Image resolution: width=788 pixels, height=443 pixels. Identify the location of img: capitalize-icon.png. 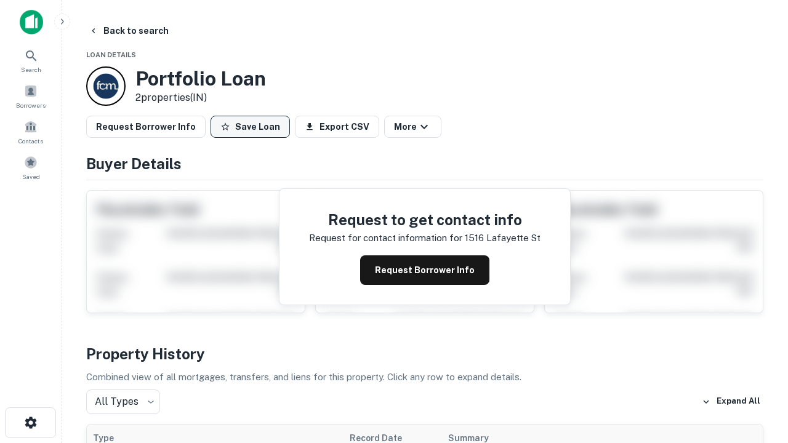
(31, 22).